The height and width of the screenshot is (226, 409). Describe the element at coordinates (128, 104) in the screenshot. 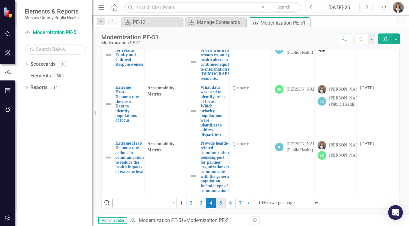

I see `a: Extreme Heat- Demonstrate the use of Data to identify populations of focus.` at that location.